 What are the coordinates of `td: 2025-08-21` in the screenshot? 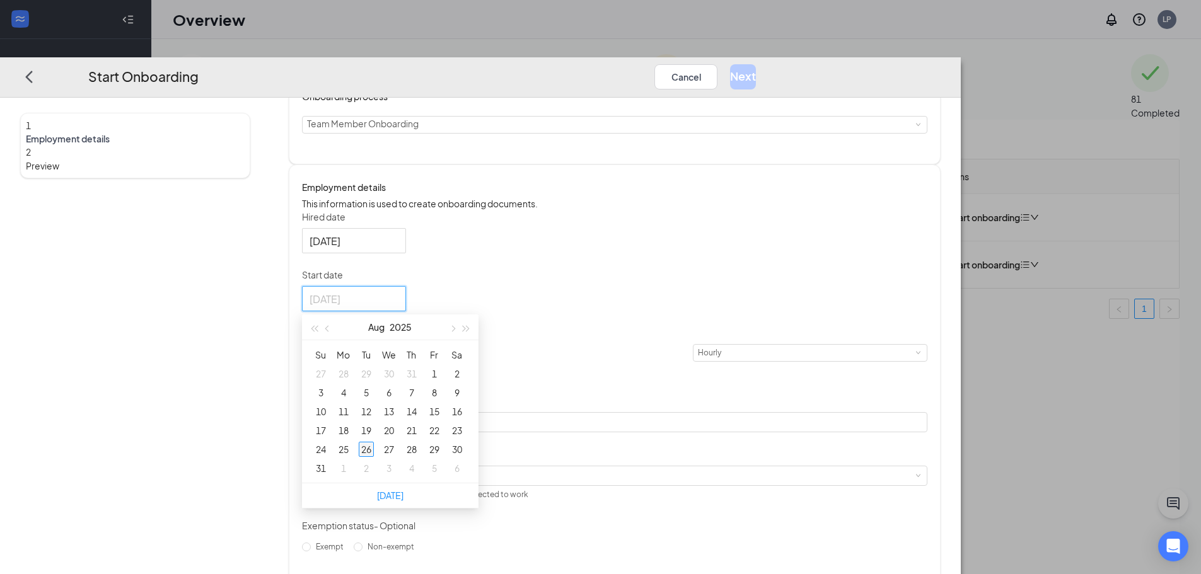 It's located at (412, 431).